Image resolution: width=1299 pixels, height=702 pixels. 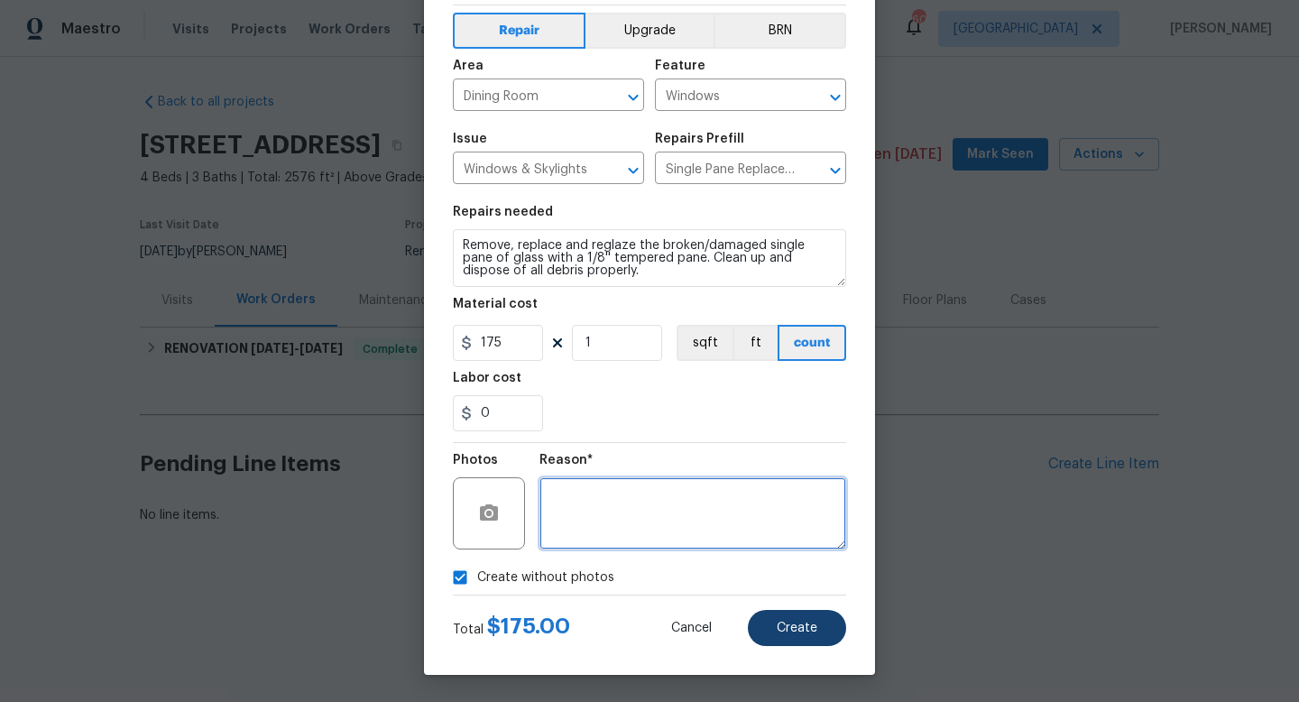 I want to click on button: Repair, so click(x=519, y=31).